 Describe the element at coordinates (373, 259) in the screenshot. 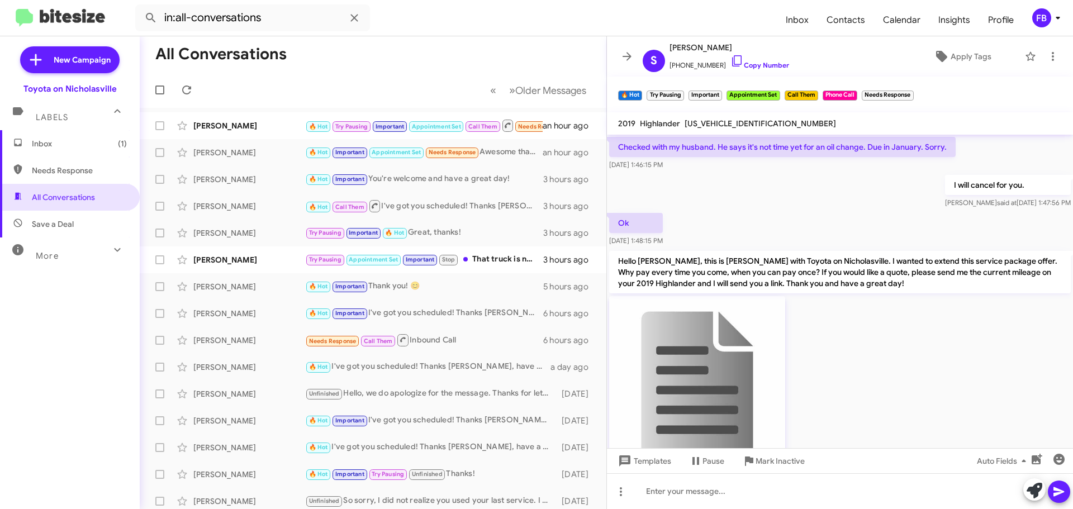

I see `span: Appointment Set` at that location.